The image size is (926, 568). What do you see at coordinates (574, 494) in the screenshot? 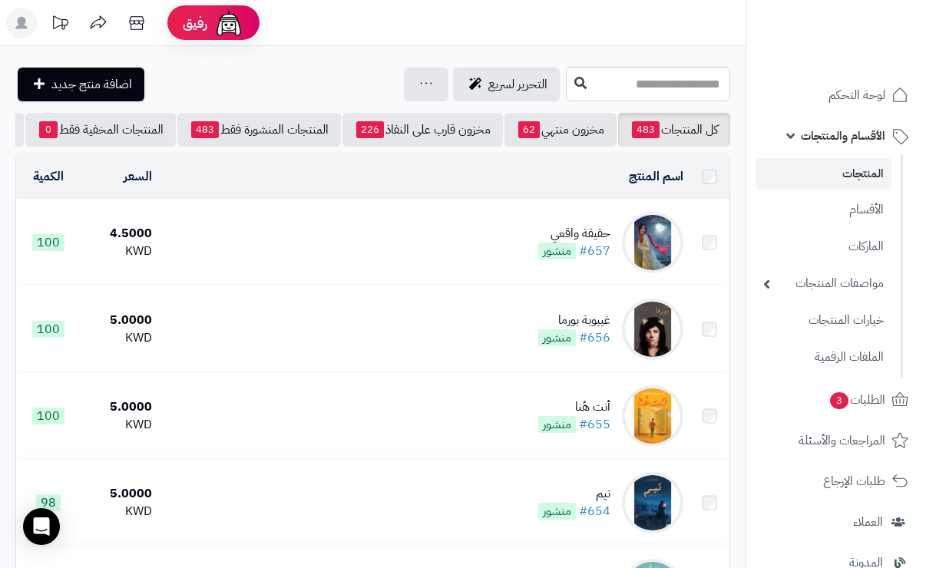
I see `div: تيم` at bounding box center [574, 494].